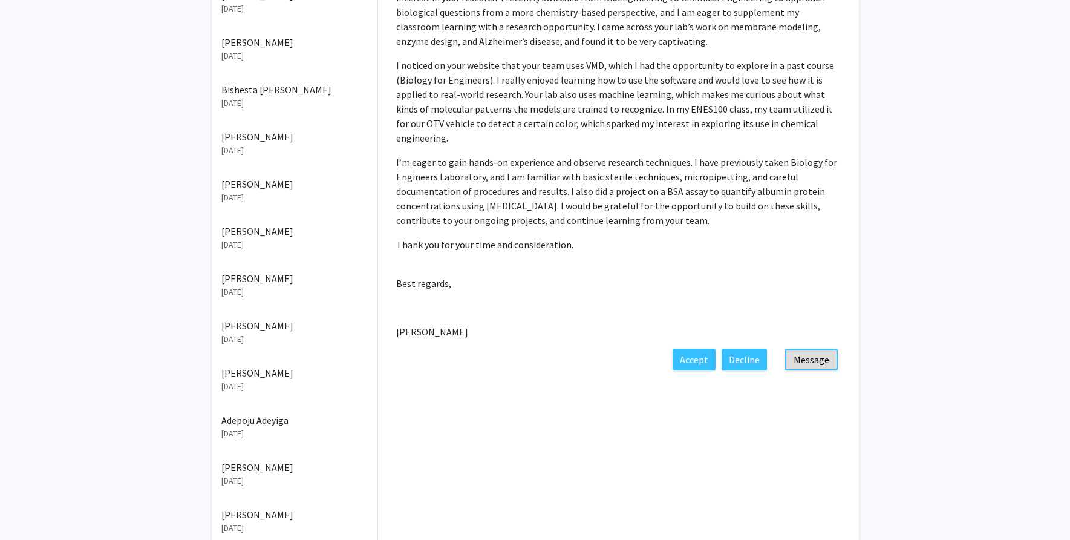 This screenshot has width=1070, height=540. I want to click on button: Message, so click(811, 359).